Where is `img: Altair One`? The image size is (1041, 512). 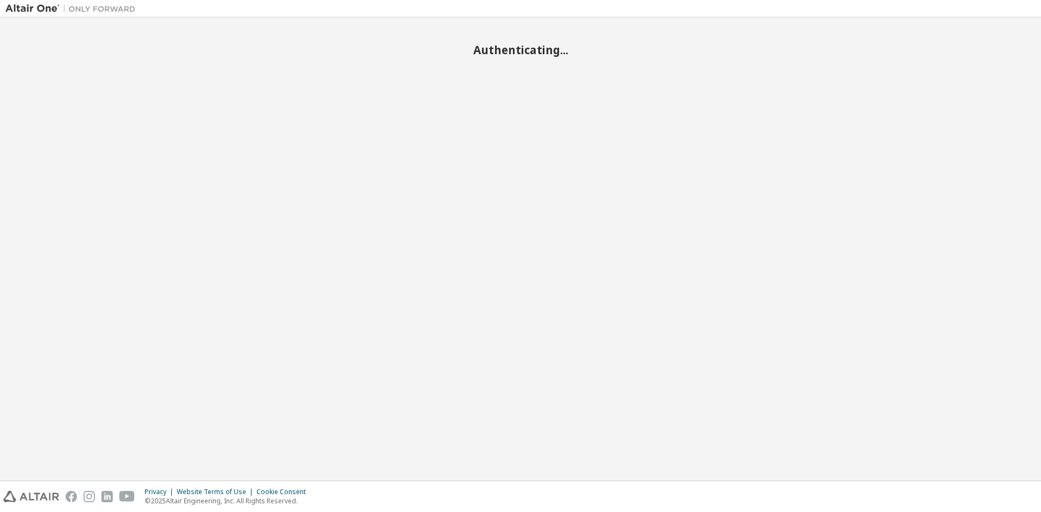
img: Altair One is located at coordinates (73, 9).